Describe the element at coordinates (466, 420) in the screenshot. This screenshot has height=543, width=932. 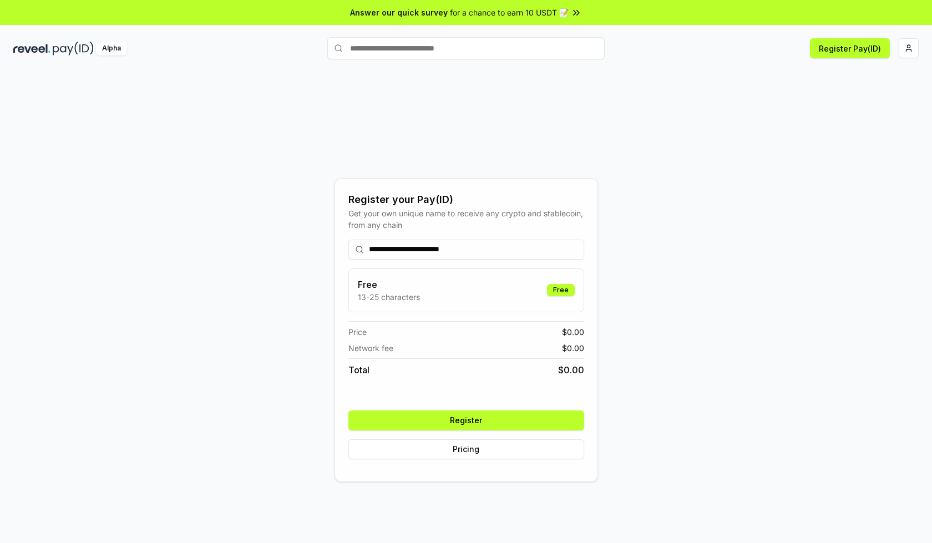
I see `button: Register` at that location.